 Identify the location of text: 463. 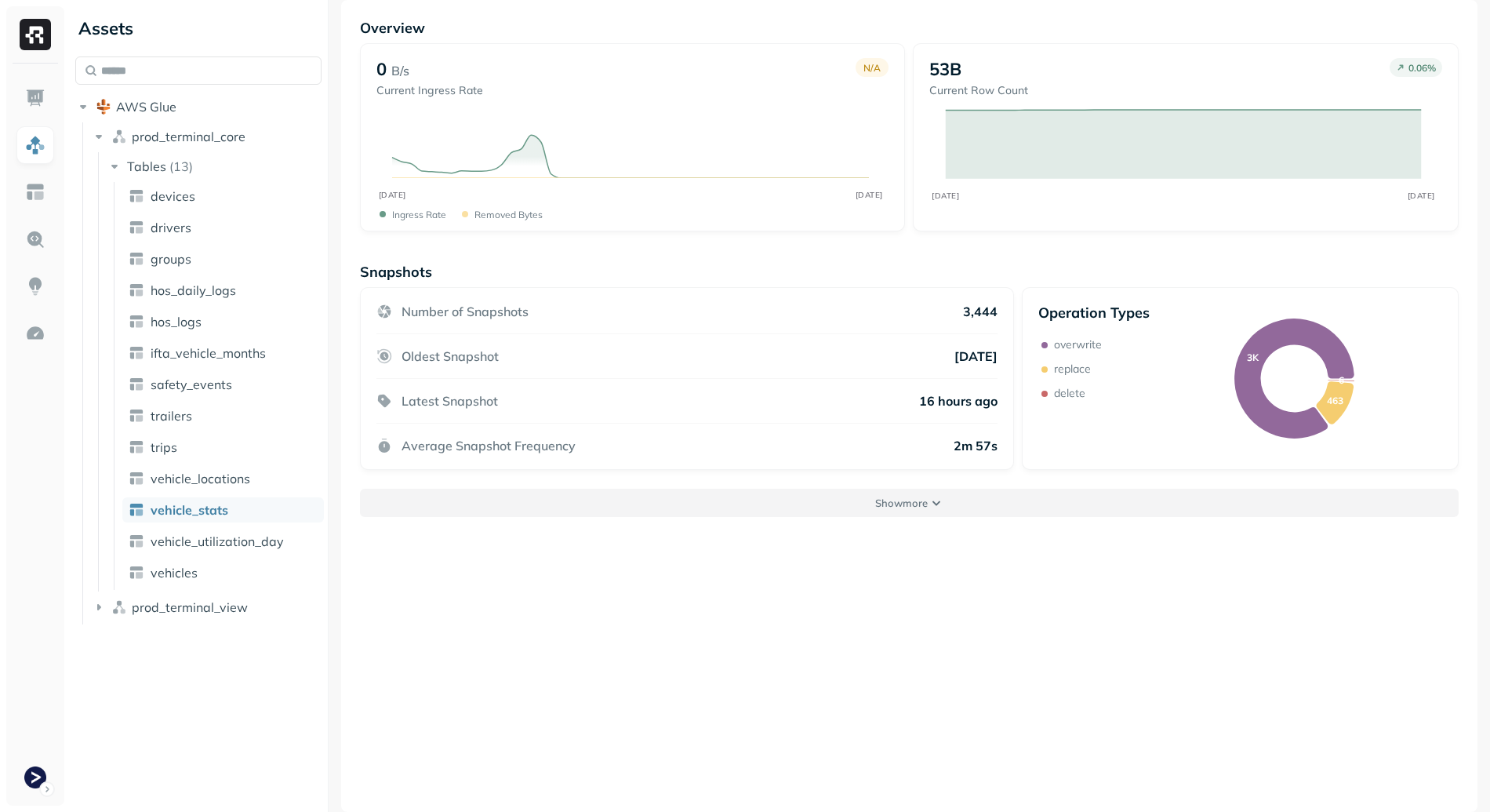
(1336, 400).